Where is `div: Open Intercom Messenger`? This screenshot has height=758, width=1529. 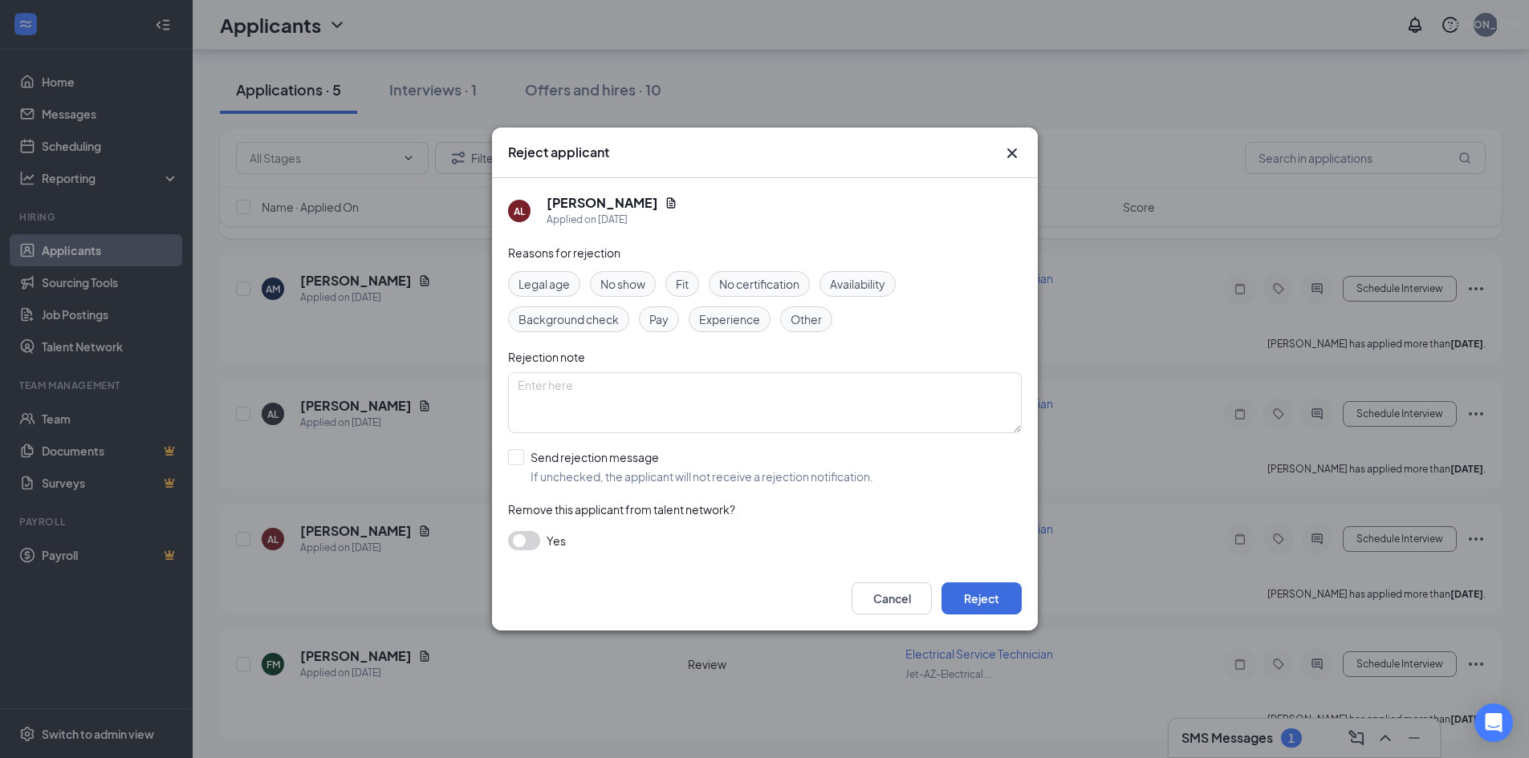
div: Open Intercom Messenger is located at coordinates (1494, 723).